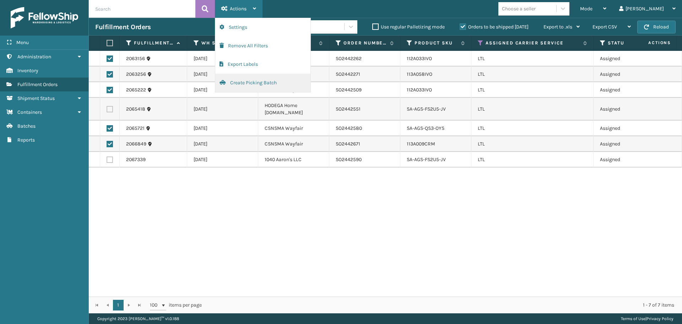  Describe the element at coordinates (660, 318) in the screenshot. I see `a: Privacy Policy` at that location.